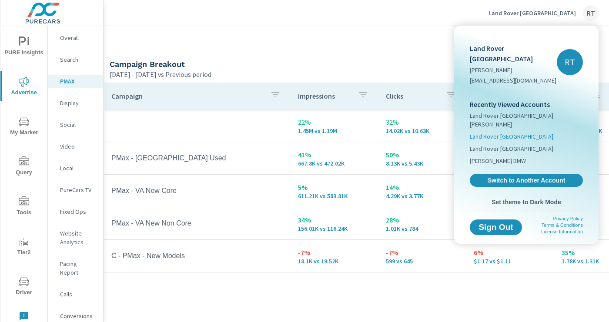 This screenshot has width=609, height=322. Describe the element at coordinates (562, 225) in the screenshot. I see `a: Terms & Conditions` at that location.